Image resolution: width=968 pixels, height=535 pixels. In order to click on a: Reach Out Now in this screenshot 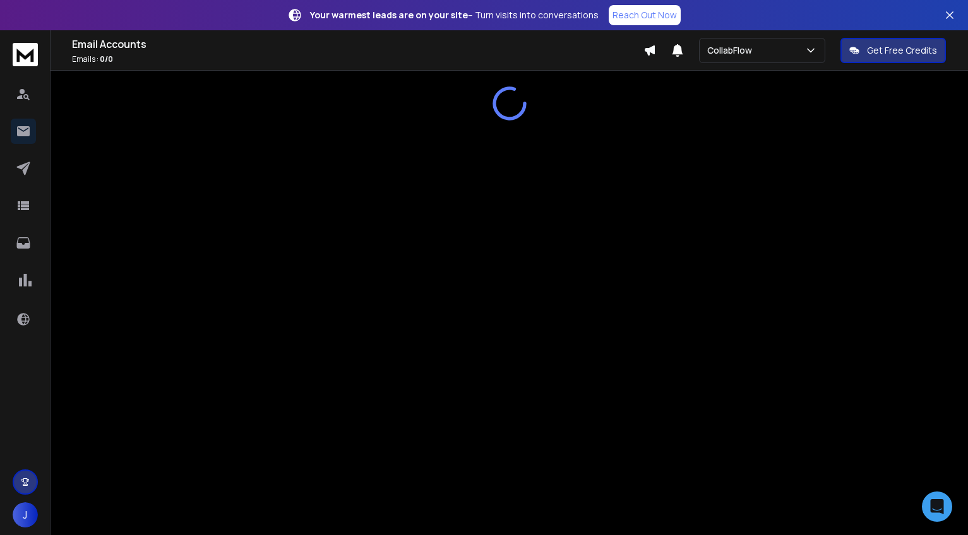, I will do `click(645, 15)`.